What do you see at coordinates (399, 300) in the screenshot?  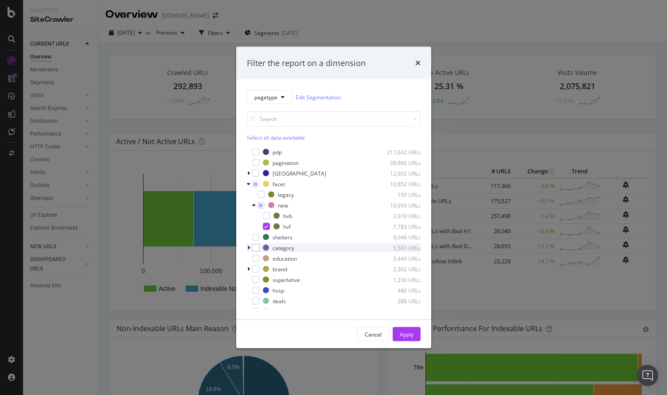 I see `div: 288 URLs` at bounding box center [399, 300].